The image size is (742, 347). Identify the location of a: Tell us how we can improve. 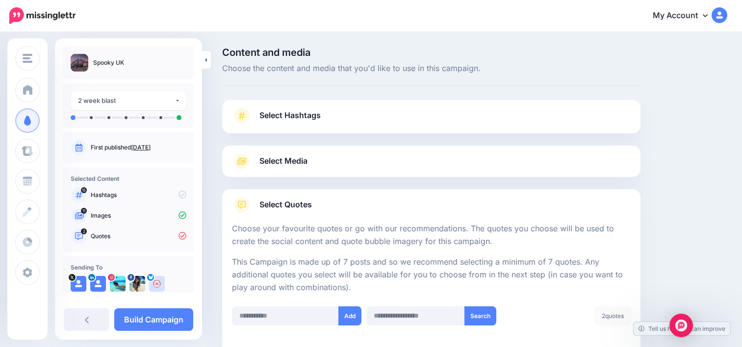
(682, 329).